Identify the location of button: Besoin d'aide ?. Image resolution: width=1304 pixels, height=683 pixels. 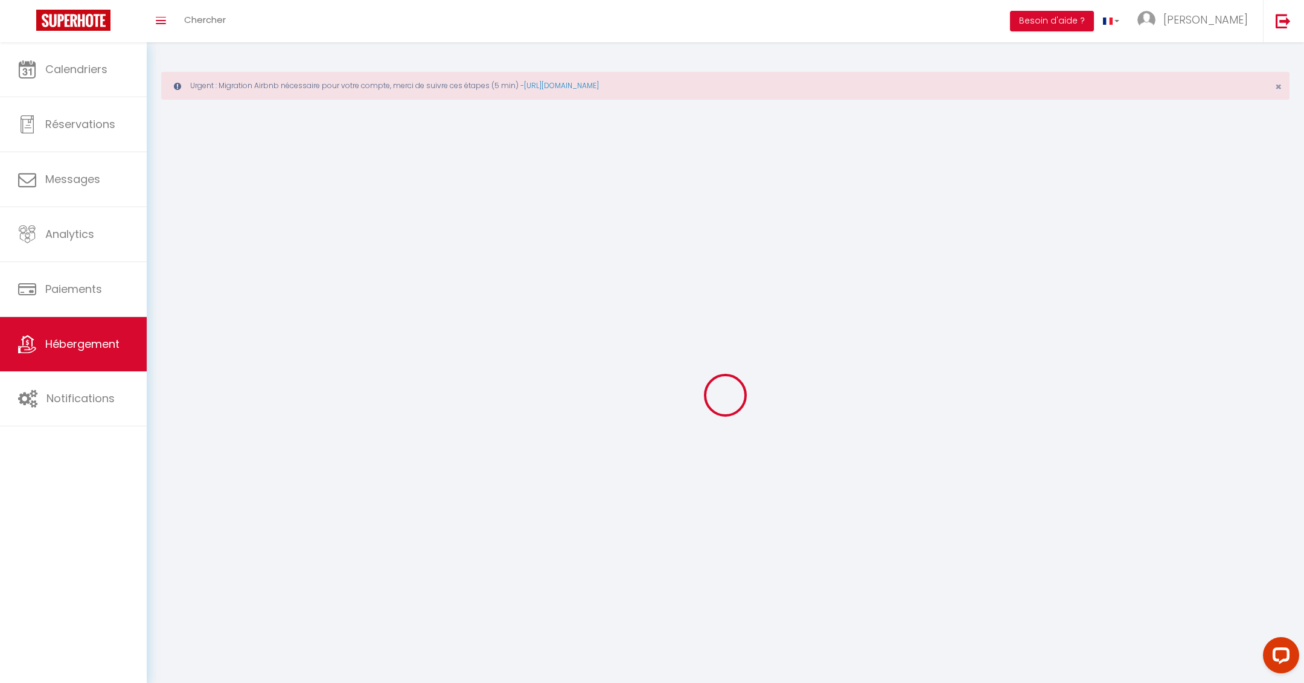
(1051, 21).